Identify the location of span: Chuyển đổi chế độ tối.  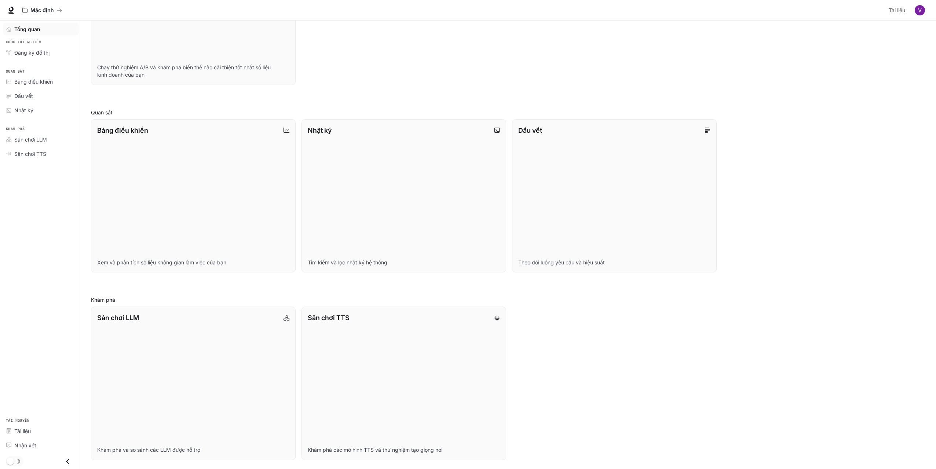
(10, 461).